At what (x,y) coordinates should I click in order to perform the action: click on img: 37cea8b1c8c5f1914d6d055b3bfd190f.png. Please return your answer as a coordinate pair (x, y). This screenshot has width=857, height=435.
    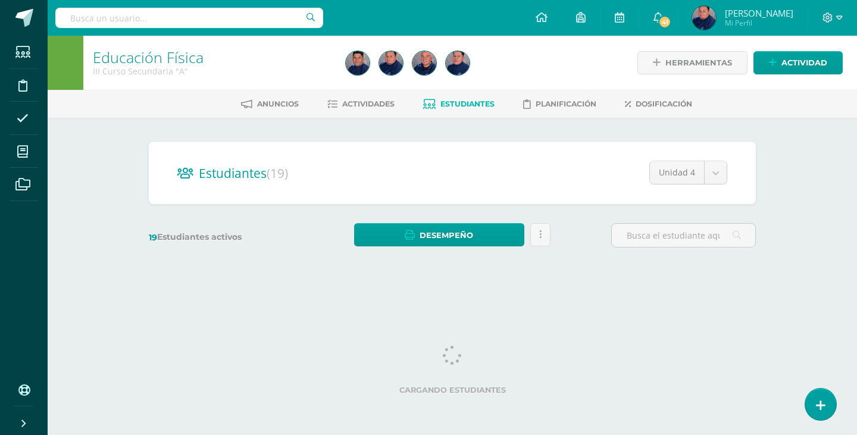
    Looking at the image, I should click on (458, 63).